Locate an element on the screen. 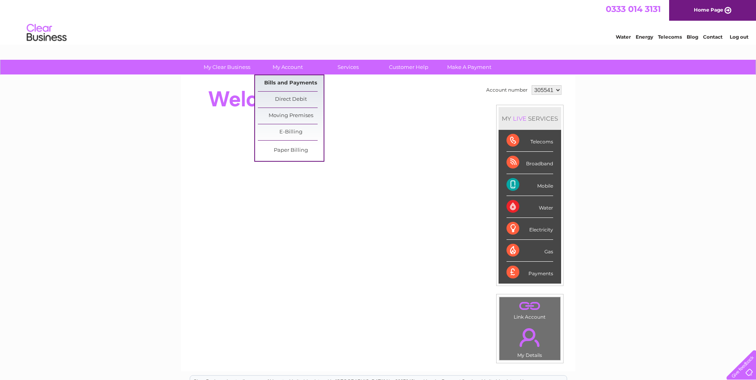 The width and height of the screenshot is (756, 380). a: My Clear Business is located at coordinates (227, 67).